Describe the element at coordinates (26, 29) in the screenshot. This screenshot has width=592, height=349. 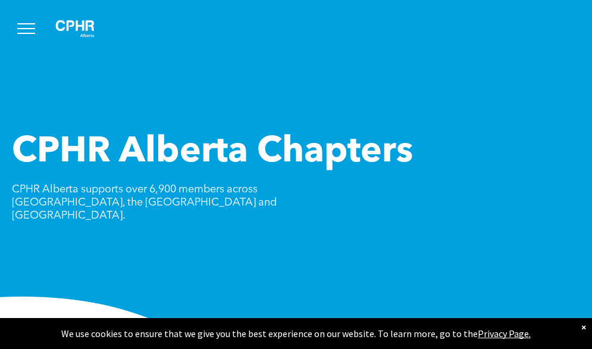
I see `button: menu` at that location.